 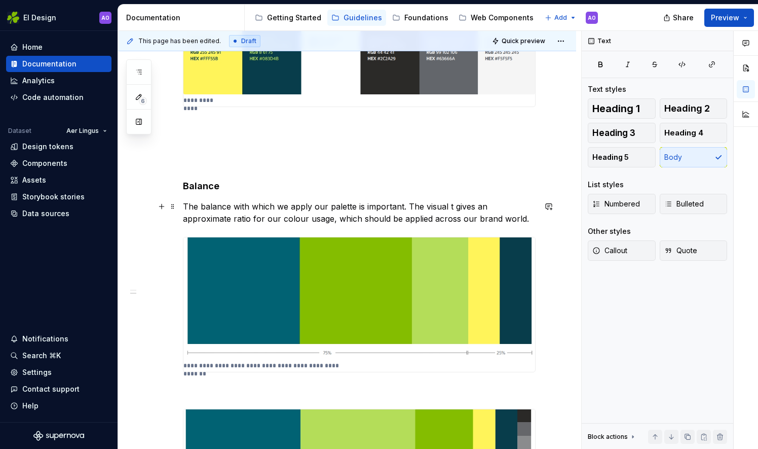 What do you see at coordinates (42, 355) in the screenshot?
I see `div: Search ⌘K` at bounding box center [42, 355].